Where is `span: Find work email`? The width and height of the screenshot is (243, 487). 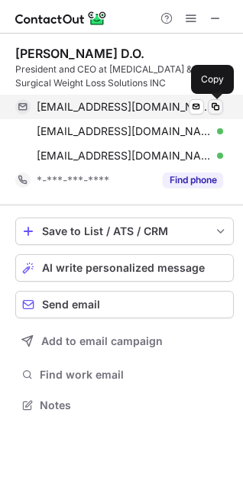
span: Find work email is located at coordinates (134, 375).